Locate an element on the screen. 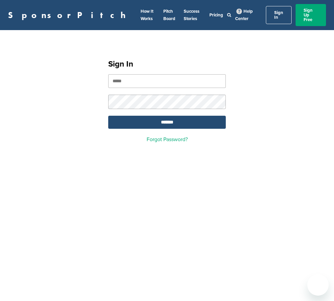 The image size is (334, 301). a: Forgot Password? is located at coordinates (167, 139).